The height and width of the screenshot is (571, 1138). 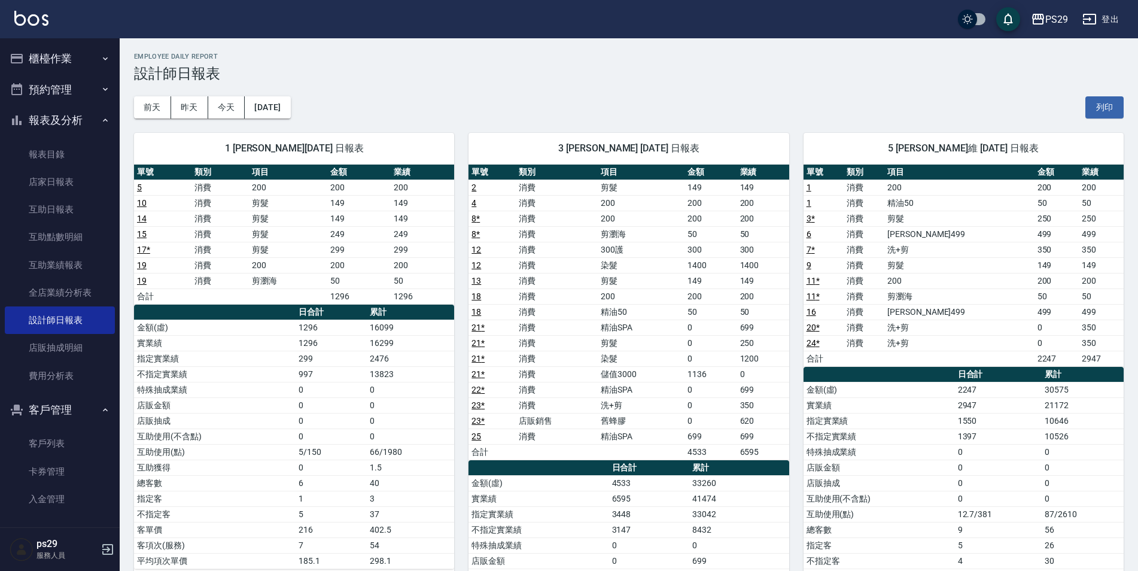 What do you see at coordinates (331, 327) in the screenshot?
I see `td: 1296` at bounding box center [331, 327].